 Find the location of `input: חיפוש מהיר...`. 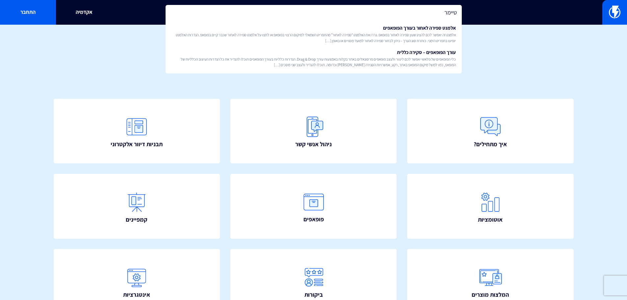

input: חיפוש מהיר... is located at coordinates (314, 13).